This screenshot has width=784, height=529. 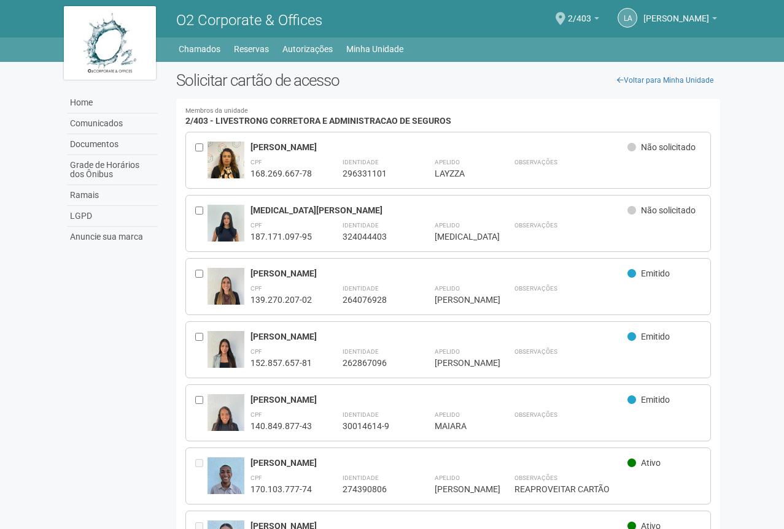 What do you see at coordinates (664, 80) in the screenshot?
I see `a: Voltar para Minha Unidade` at bounding box center [664, 80].